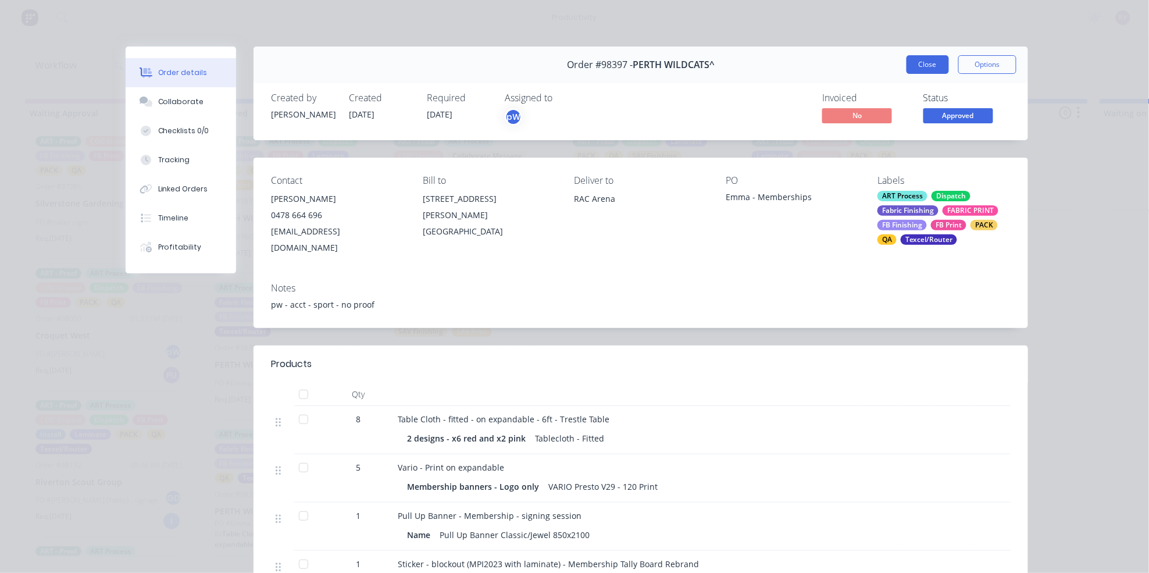 This screenshot has height=573, width=1149. What do you see at coordinates (943, 180) in the screenshot?
I see `div: Labels` at bounding box center [943, 180].